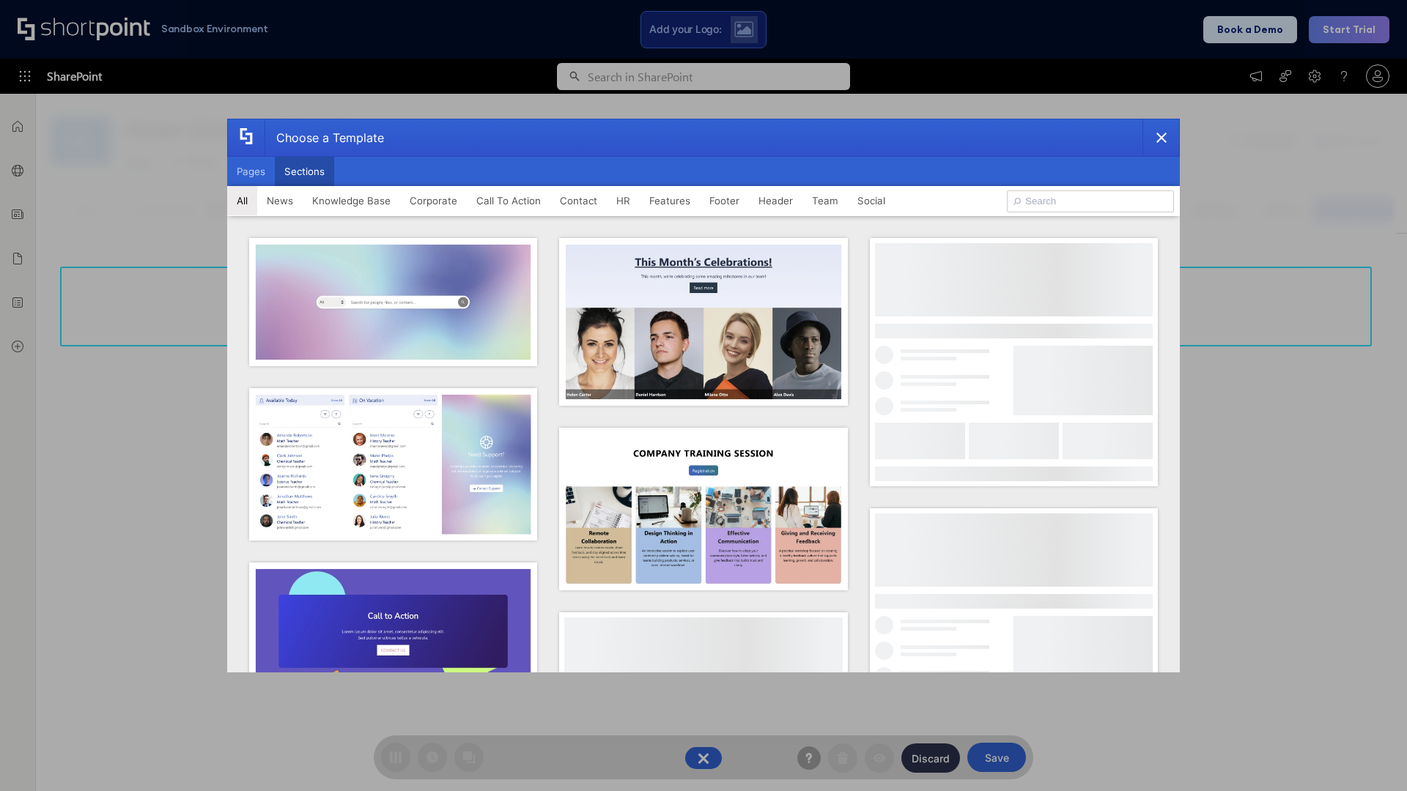 The height and width of the screenshot is (791, 1407). Describe the element at coordinates (508, 201) in the screenshot. I see `button: Call To Action` at that location.